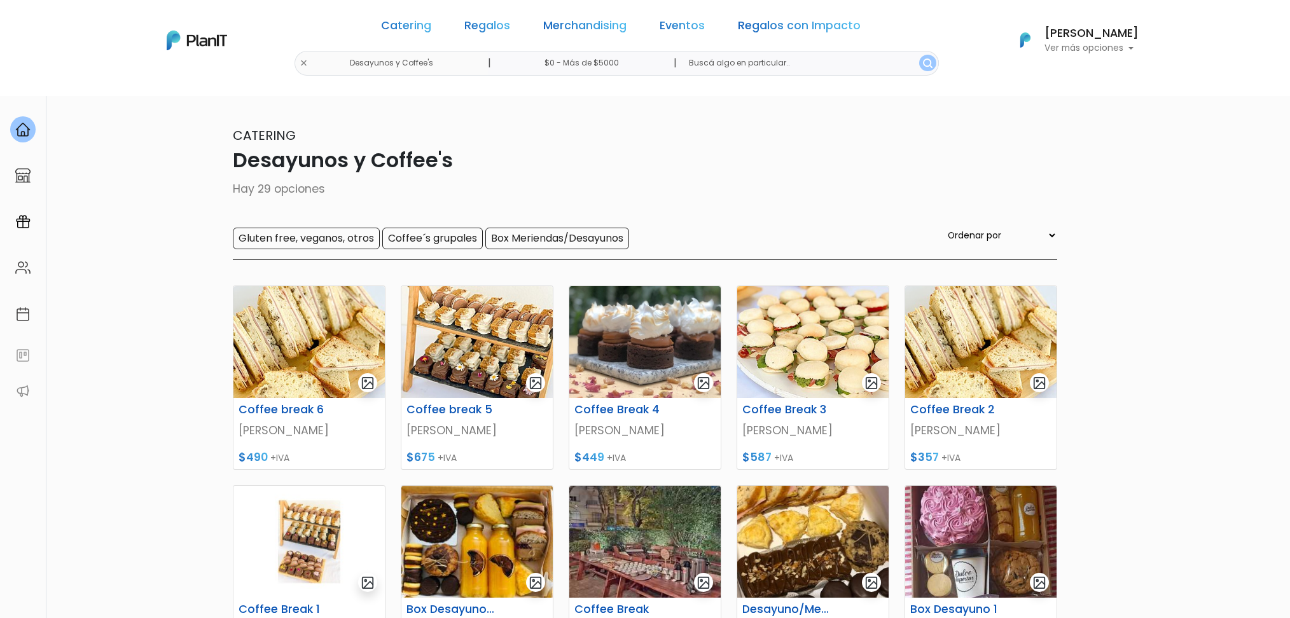 This screenshot has width=1290, height=618. What do you see at coordinates (927, 63) in the screenshot?
I see `img: search_button-432b6d5273f82d61273b3651a40e1bd1b912527efae98b1b7a1b2c0702e16a8d.svg` at bounding box center [927, 63].